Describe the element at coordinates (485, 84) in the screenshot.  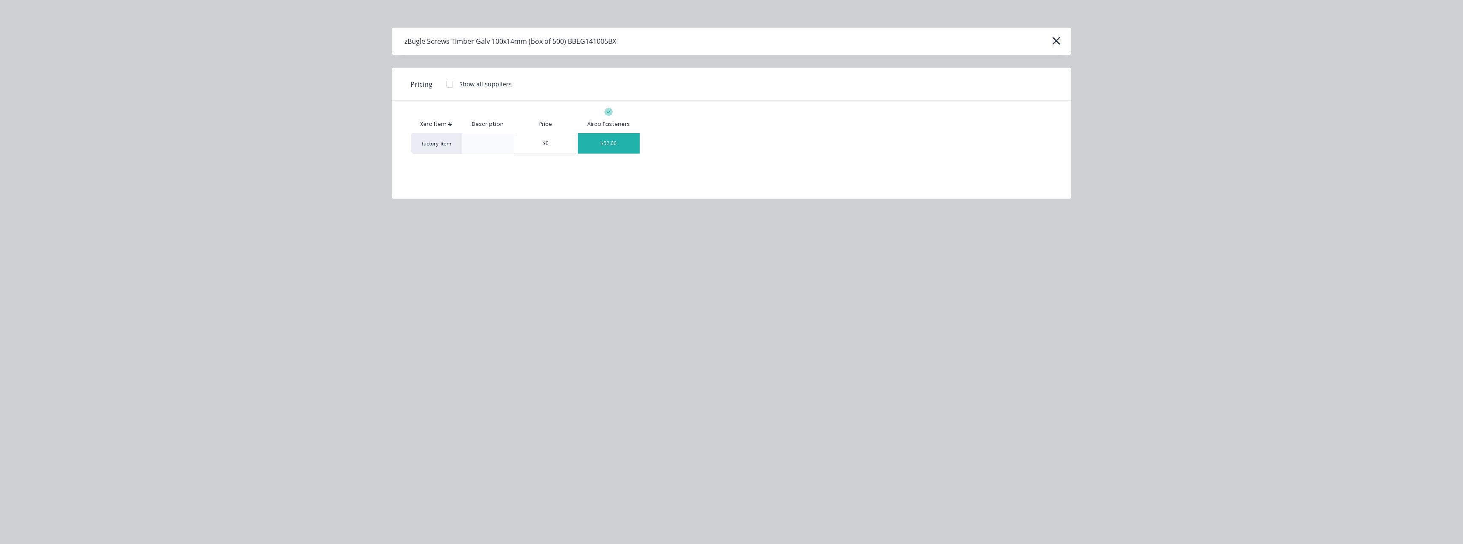
I see `div: Show all suppliers` at that location.